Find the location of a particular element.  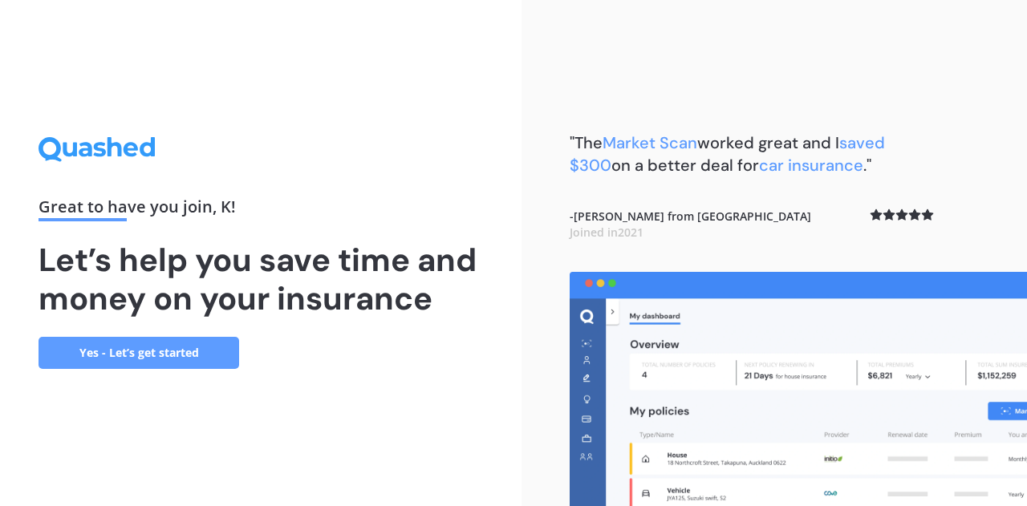

div: Great to have you join , K ! is located at coordinates (261, 210).